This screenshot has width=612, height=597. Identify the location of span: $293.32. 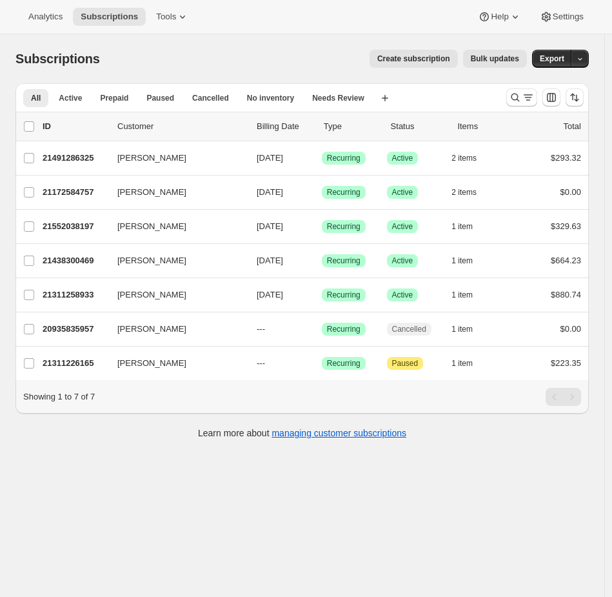
(566, 157).